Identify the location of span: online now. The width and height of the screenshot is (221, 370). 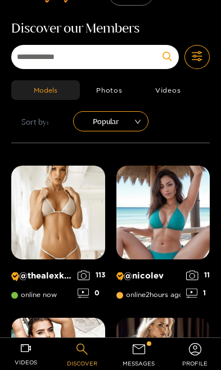
(34, 295).